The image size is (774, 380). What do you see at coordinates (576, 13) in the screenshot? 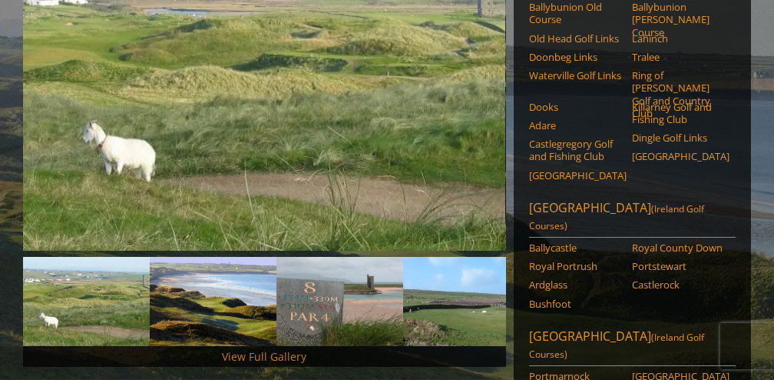
I see `a: Ballybunion Old Course` at bounding box center [576, 13].